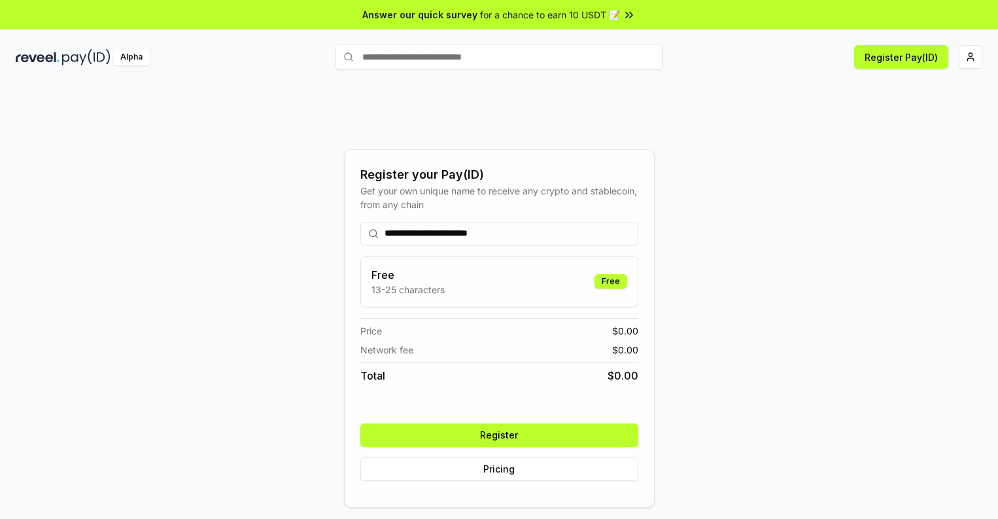 The image size is (998, 519). Describe the element at coordinates (408, 275) in the screenshot. I see `h3: Free` at that location.